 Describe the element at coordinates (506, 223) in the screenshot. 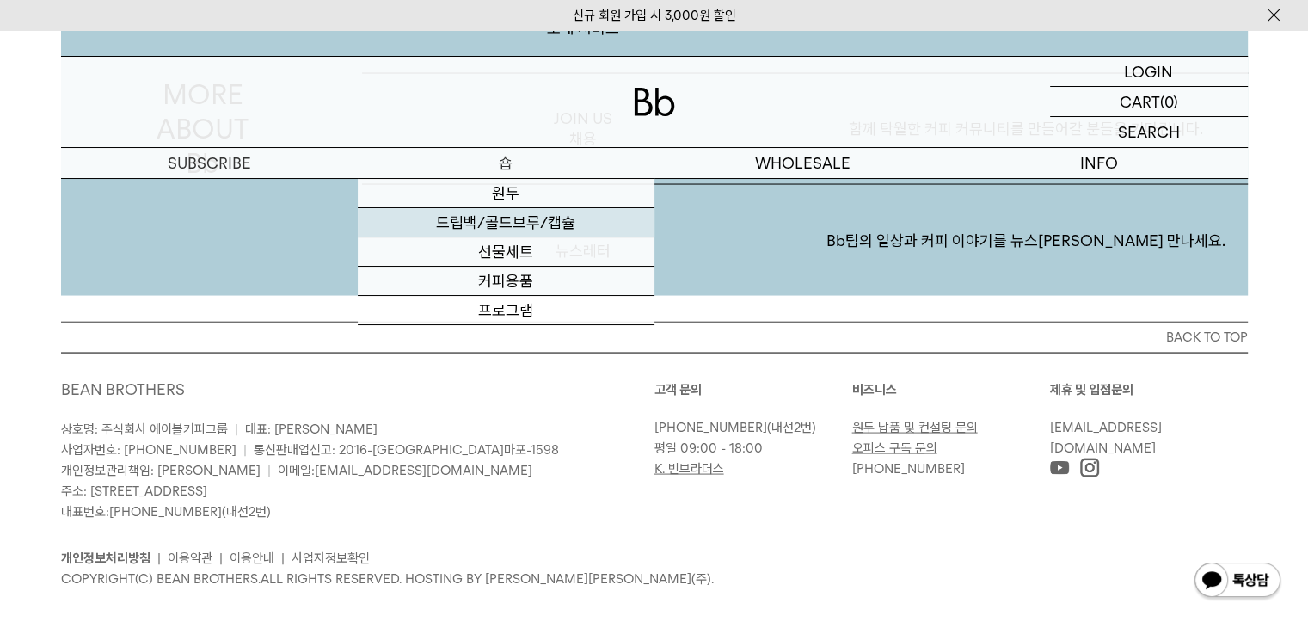

I see `a: 드립백/콜드브루/캡슐` at that location.